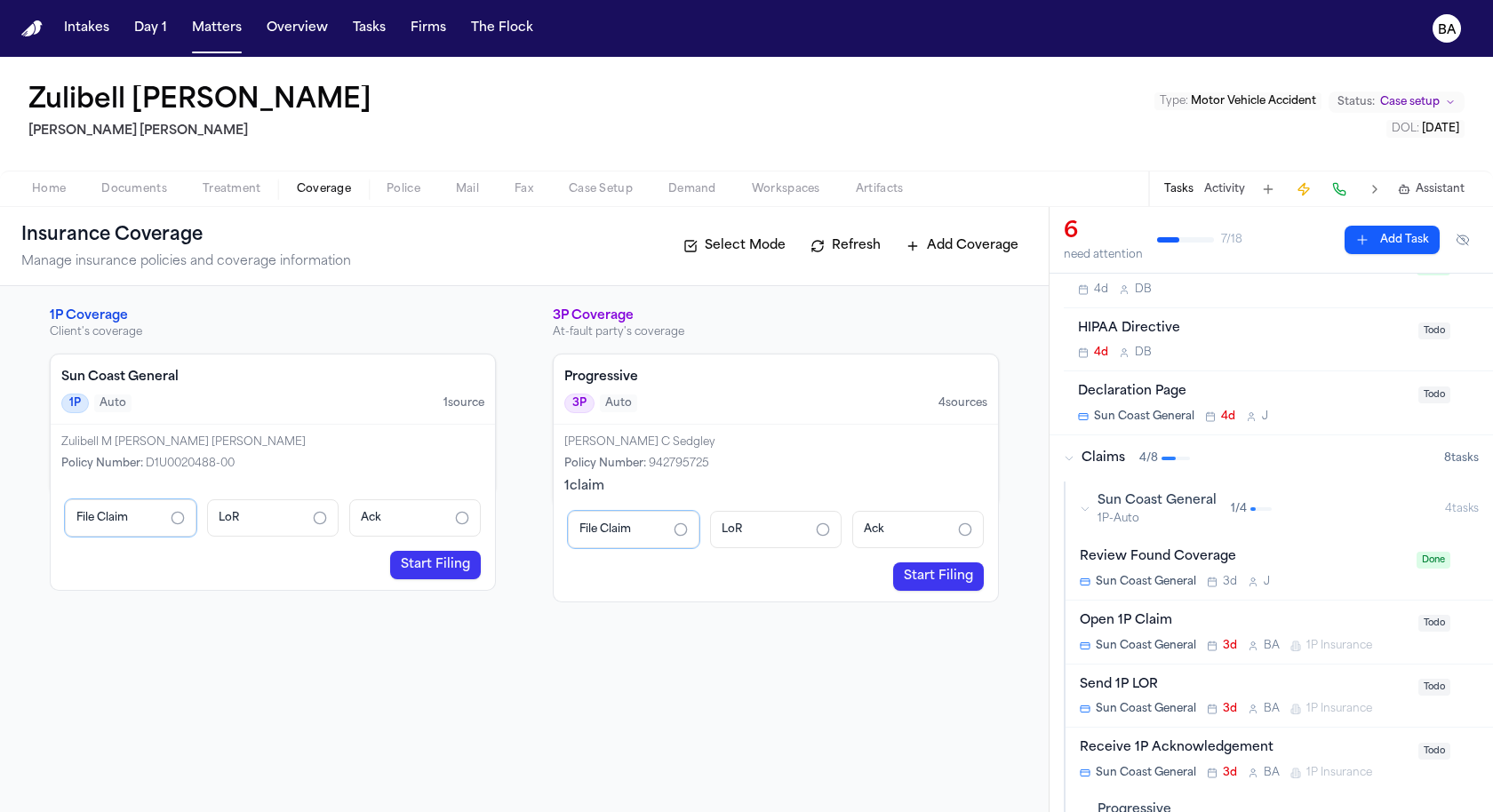 Image resolution: width=1493 pixels, height=812 pixels. Describe the element at coordinates (1425, 129) in the screenshot. I see `button: Edit DOL: 2025-07-10` at that location.